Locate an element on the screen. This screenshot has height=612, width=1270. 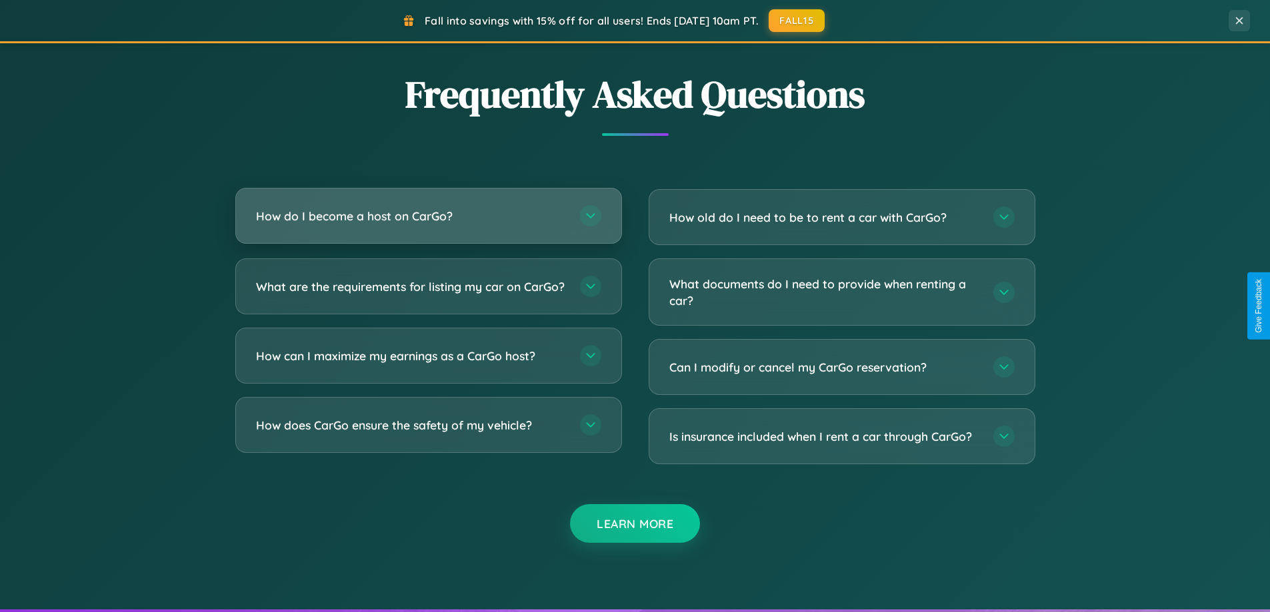
div: Give Feedback is located at coordinates (1258, 306).